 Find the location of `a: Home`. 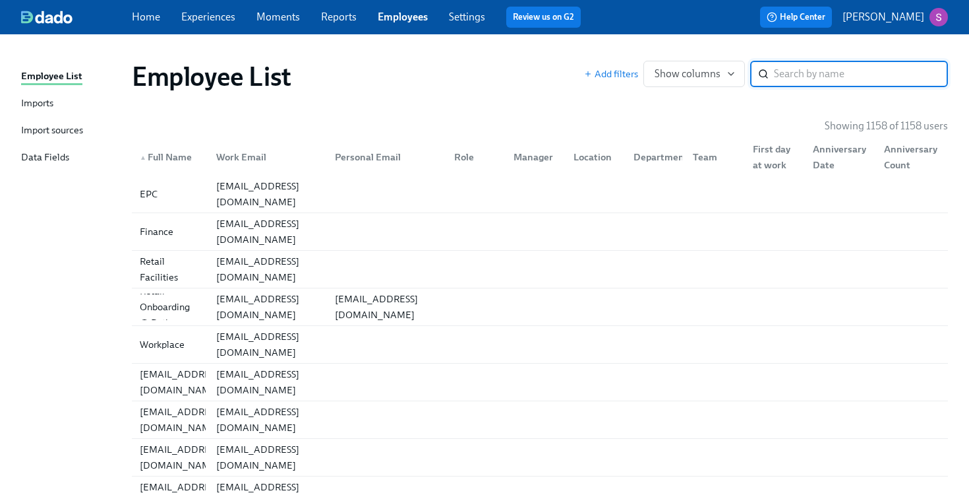

a: Home is located at coordinates (146, 16).